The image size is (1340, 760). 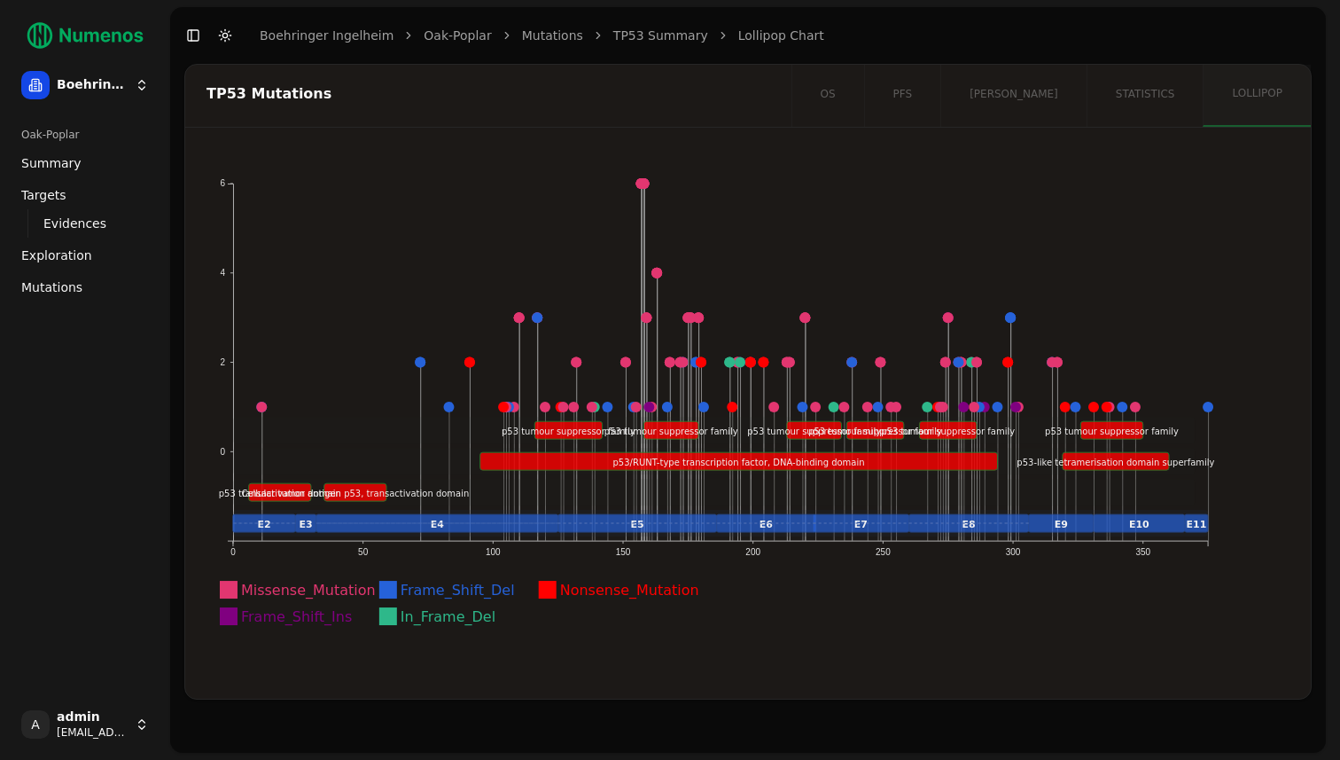 I want to click on text: 200, so click(x=753, y=551).